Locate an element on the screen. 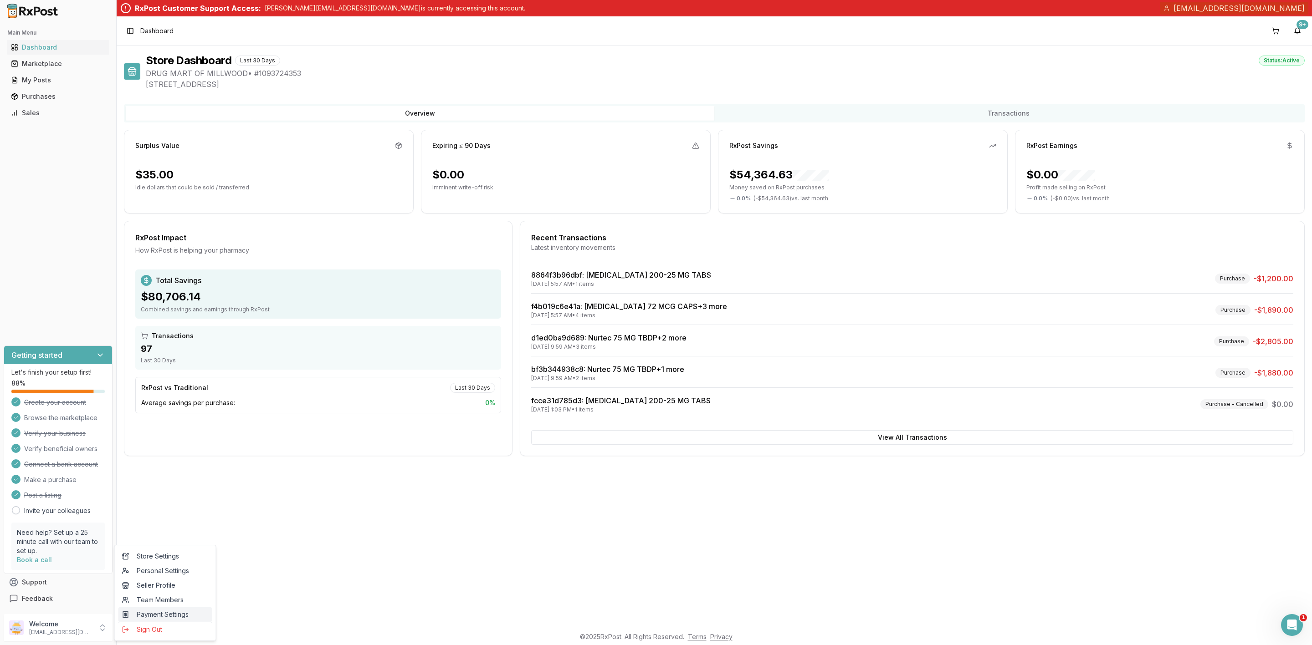 This screenshot has height=645, width=1312. span: DRUG MART OF MILLWOOD • # 1093724353 is located at coordinates (725, 73).